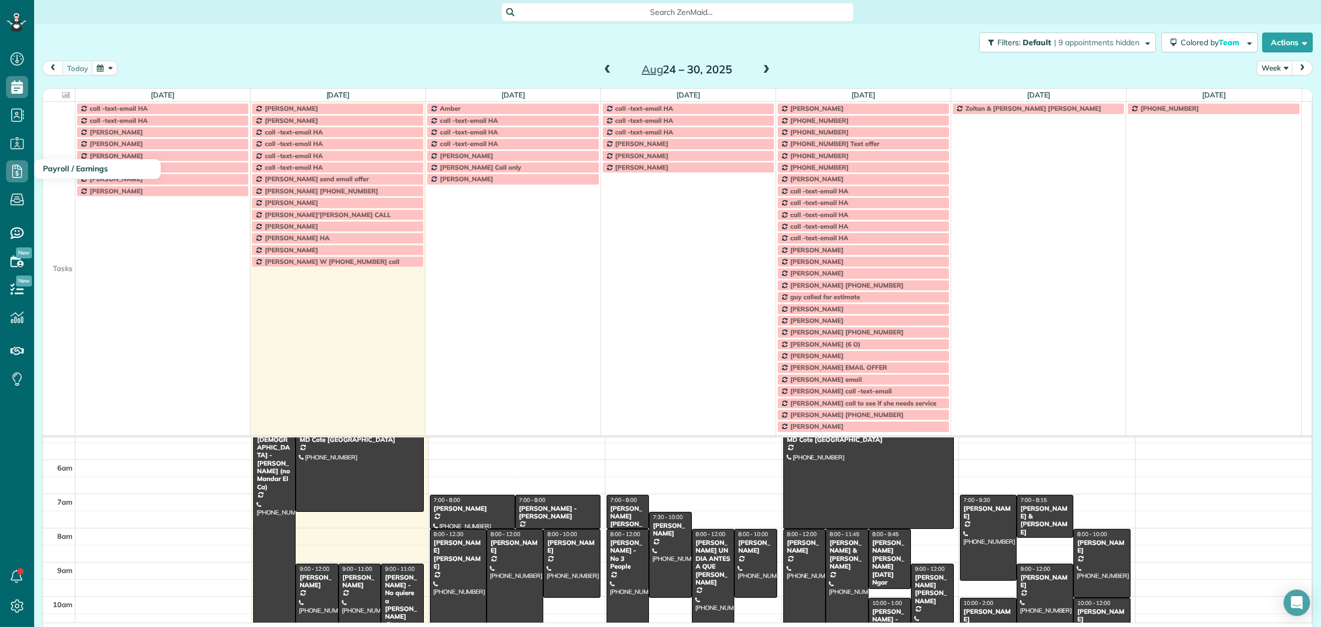 The width and height of the screenshot is (1321, 627). I want to click on button: Week, so click(1275, 68).